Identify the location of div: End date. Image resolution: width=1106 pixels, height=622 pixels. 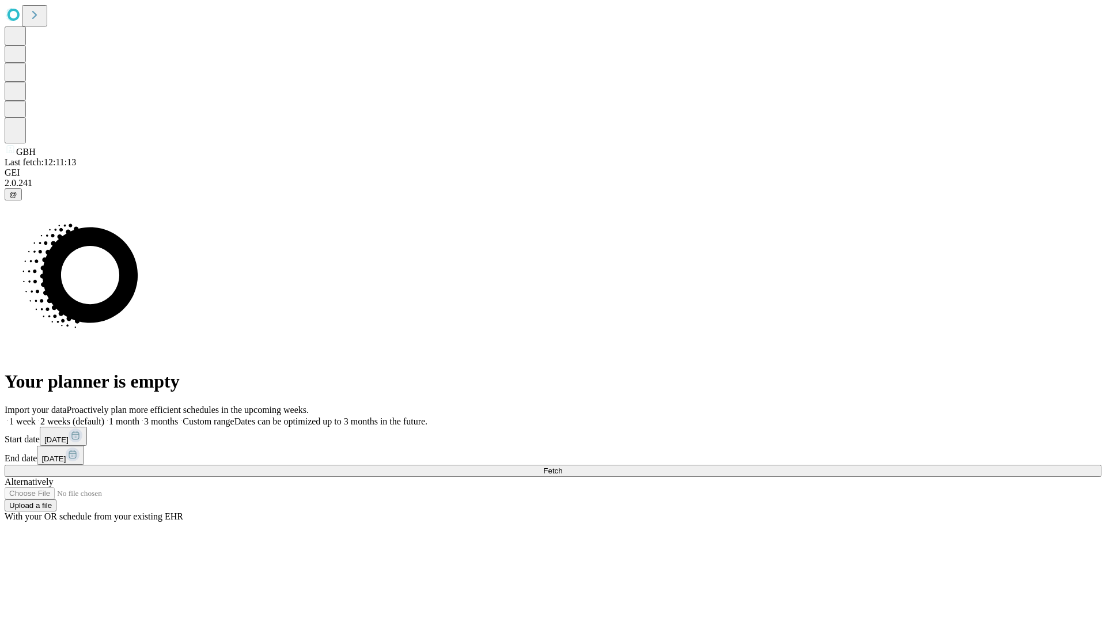
(553, 455).